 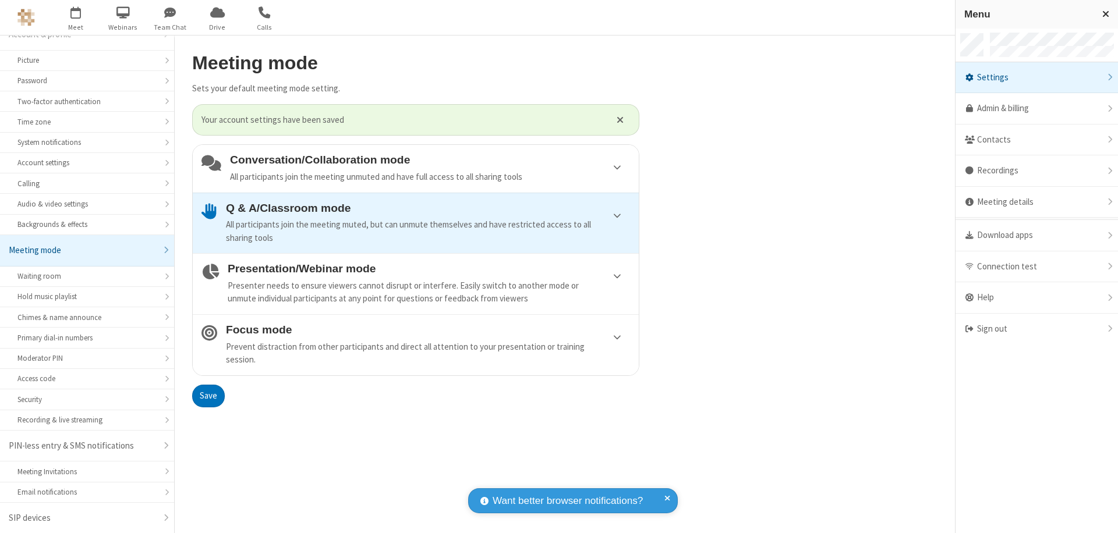 What do you see at coordinates (217, 27) in the screenshot?
I see `span: Drive` at bounding box center [217, 27].